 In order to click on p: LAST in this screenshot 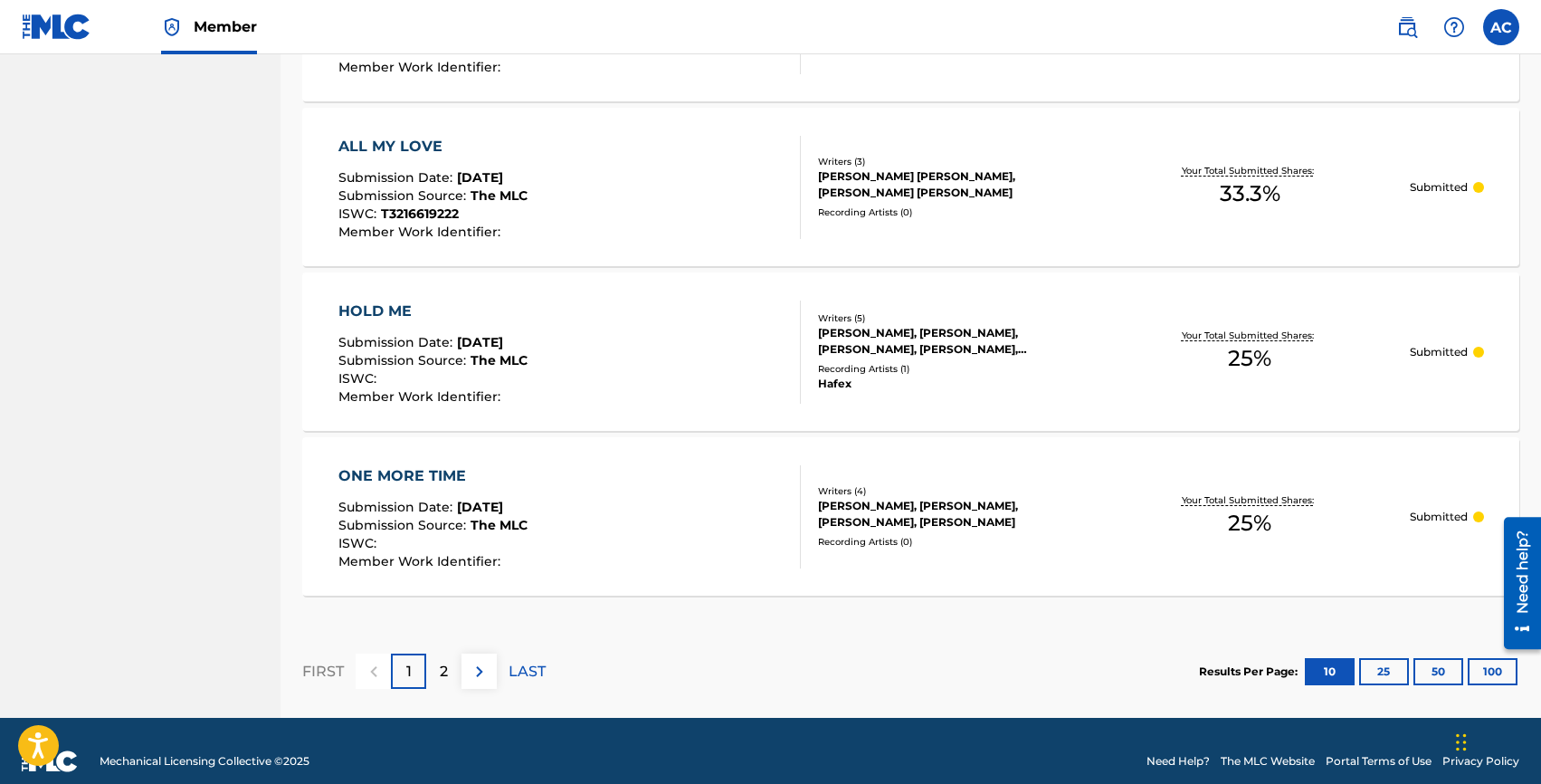, I will do `click(527, 672)`.